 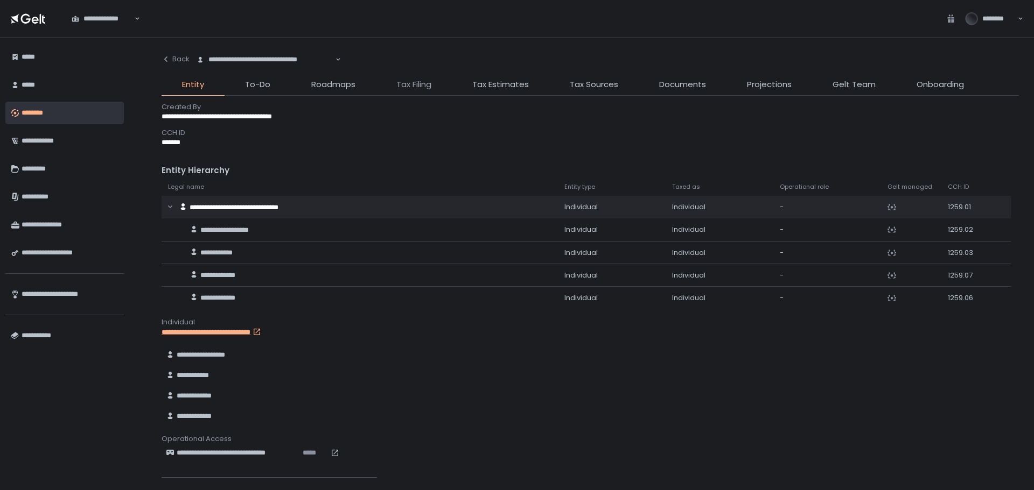 What do you see at coordinates (965, 276) in the screenshot?
I see `div: 1259.07` at bounding box center [965, 276].